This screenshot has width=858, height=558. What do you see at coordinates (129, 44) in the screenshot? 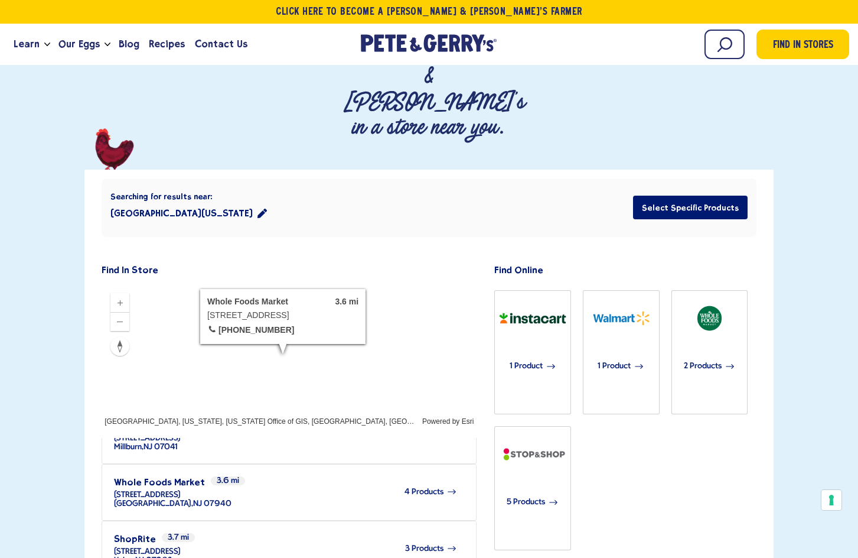
I see `a: Blog` at bounding box center [129, 44].